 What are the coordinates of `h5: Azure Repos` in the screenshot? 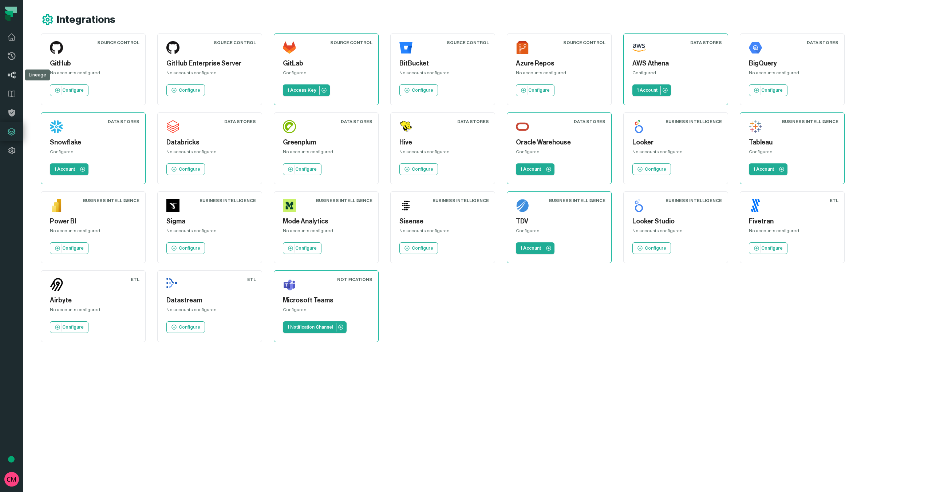 It's located at (559, 63).